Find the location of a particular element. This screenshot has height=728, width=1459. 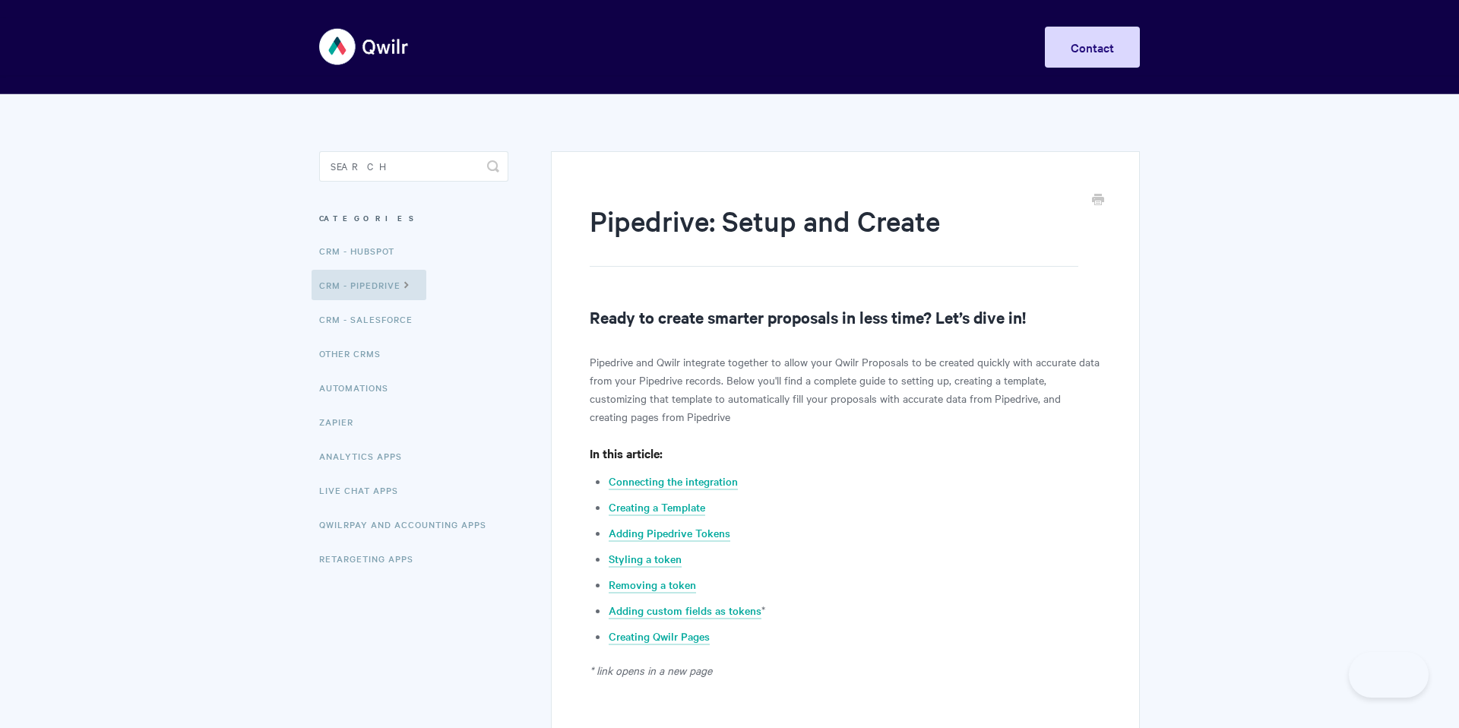

a: CRM - HubSpot is located at coordinates (362, 251).